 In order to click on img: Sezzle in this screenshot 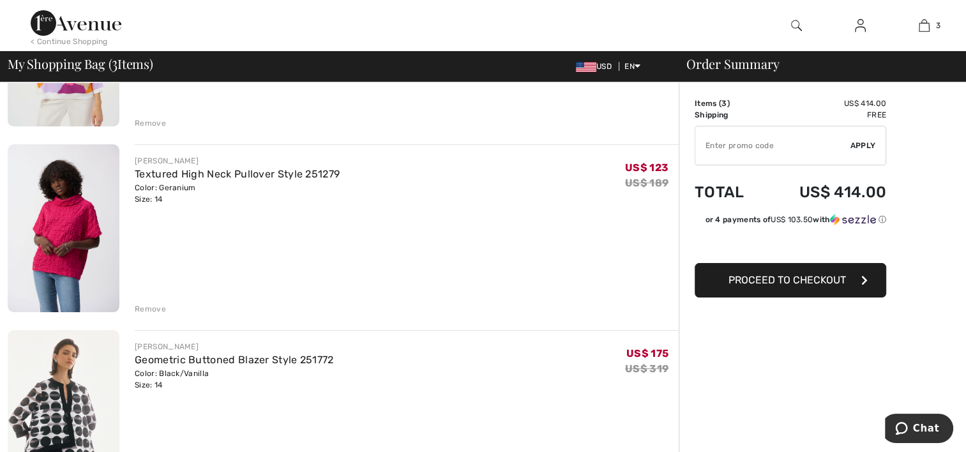, I will do `click(853, 220)`.